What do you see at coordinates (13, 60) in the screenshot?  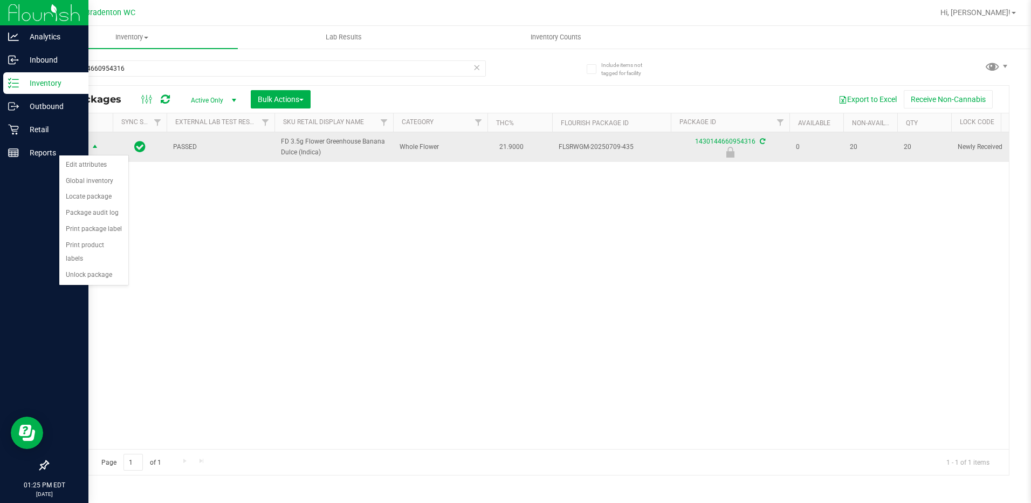 I see `inline-svg: Inbound` at bounding box center [13, 60].